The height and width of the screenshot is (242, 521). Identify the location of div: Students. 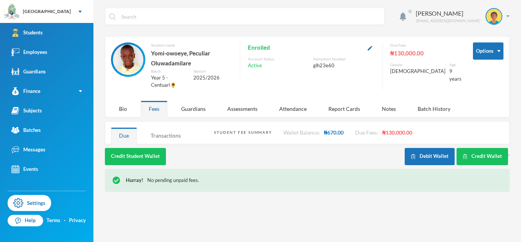
(27, 32).